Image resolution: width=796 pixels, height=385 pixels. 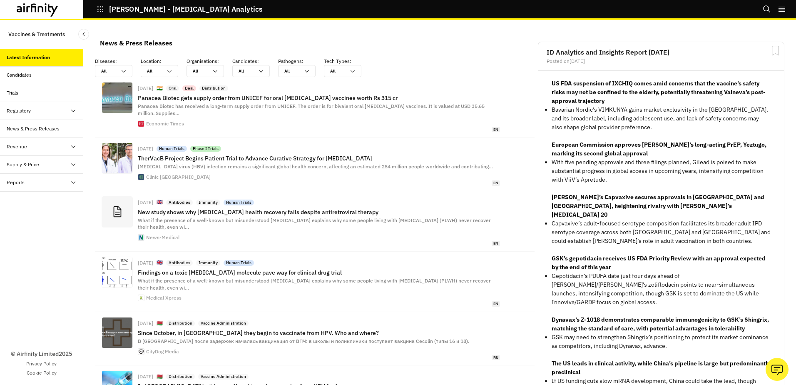 What do you see at coordinates (117, 158) in the screenshot?
I see `img: 11548dc6a9831eca7536aa4aa68fd26e0f17b955.jpg` at bounding box center [117, 158].